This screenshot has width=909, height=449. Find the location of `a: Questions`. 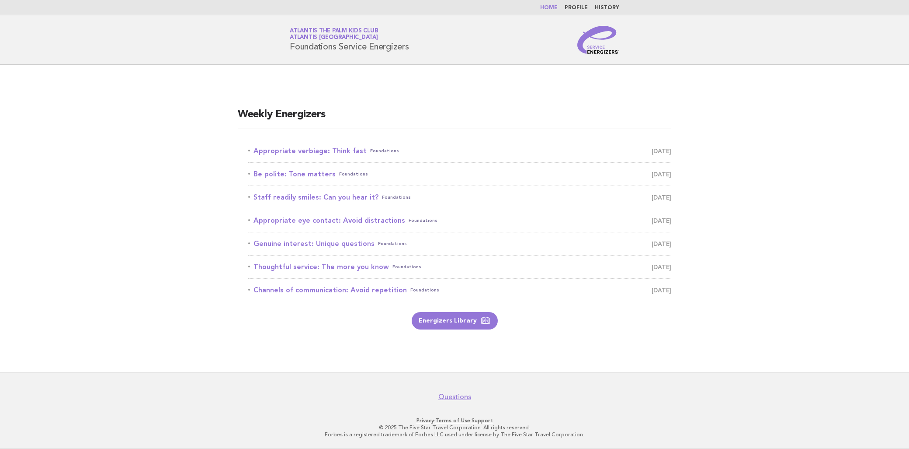

a: Questions is located at coordinates (455, 397).